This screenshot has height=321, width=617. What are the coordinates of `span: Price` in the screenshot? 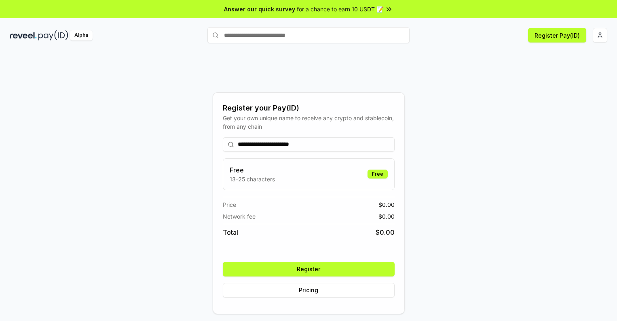 It's located at (229, 204).